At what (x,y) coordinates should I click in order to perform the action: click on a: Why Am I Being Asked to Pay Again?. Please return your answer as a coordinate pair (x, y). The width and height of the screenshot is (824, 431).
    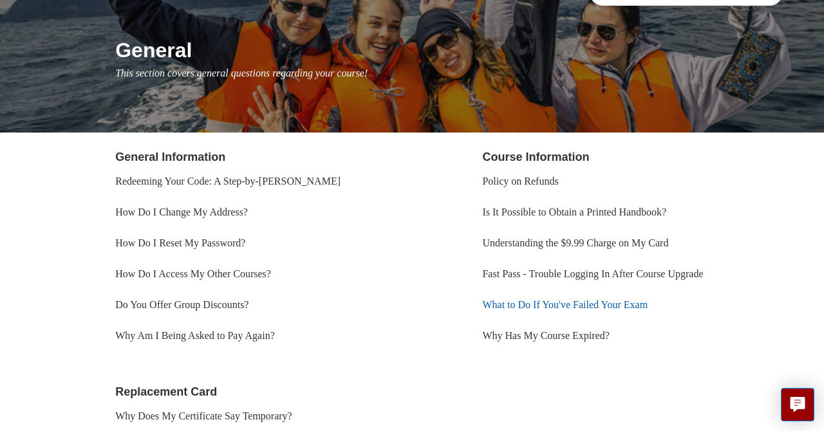
    Looking at the image, I should click on (195, 335).